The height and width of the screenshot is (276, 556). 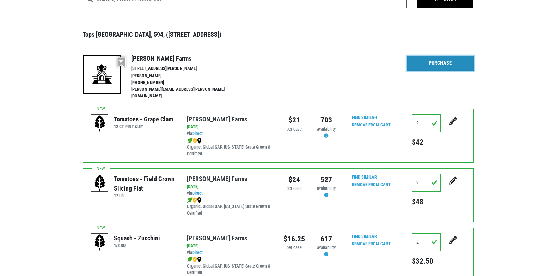 I want to click on h6: 12 CT PINT clam, so click(x=144, y=126).